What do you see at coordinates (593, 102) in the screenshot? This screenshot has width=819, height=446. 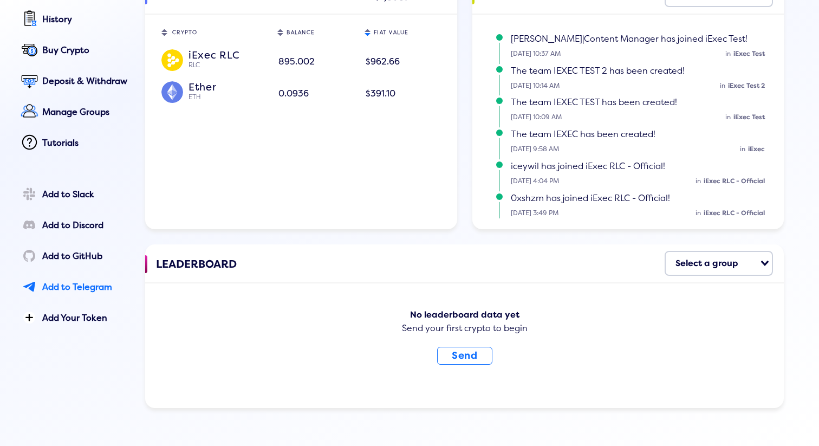 I see `span: The team IEXEC TEST has been created!` at bounding box center [593, 102].